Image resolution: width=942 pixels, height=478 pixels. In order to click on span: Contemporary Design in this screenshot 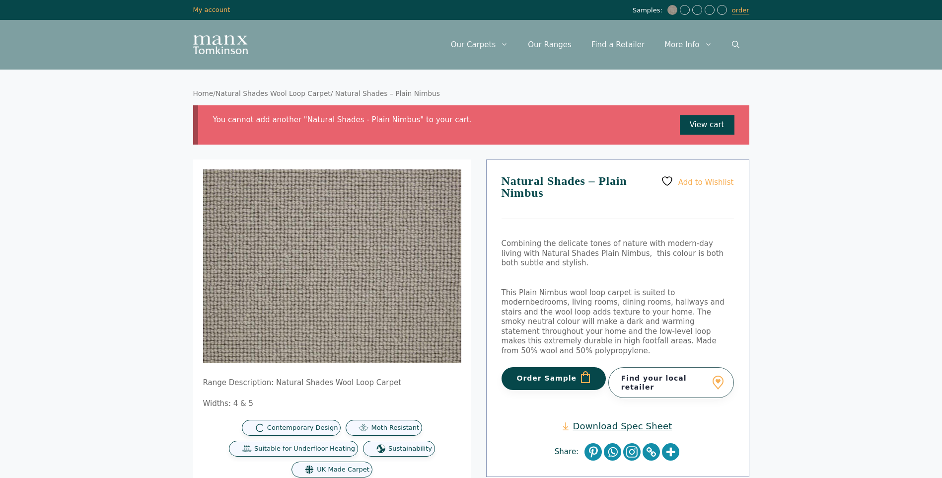, I will do `click(302, 427)`.